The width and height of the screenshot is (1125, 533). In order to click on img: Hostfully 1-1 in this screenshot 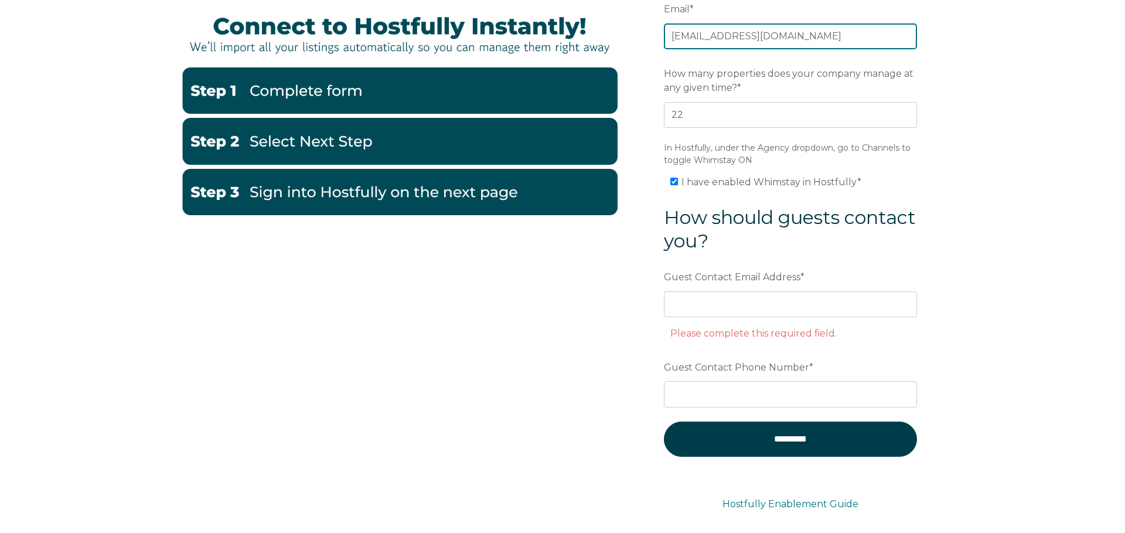, I will do `click(400, 90)`.